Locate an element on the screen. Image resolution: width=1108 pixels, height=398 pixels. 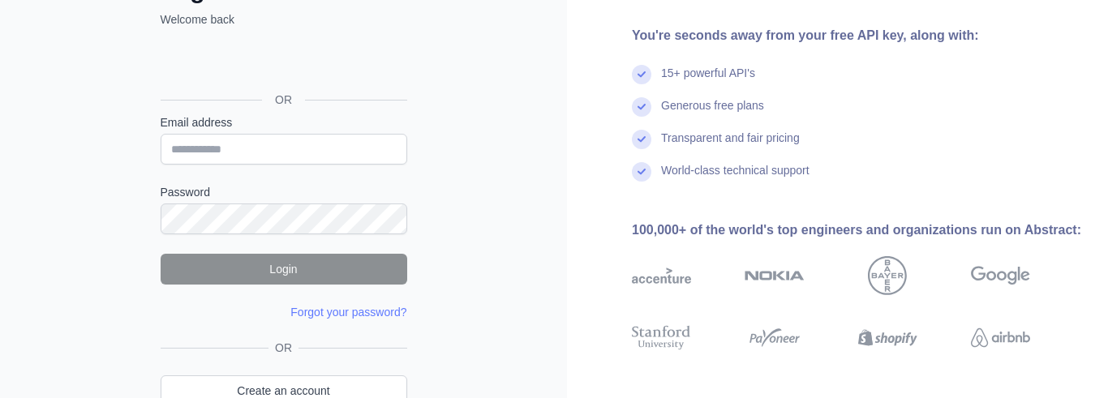
div: 15+ powerful API's is located at coordinates (708, 81).